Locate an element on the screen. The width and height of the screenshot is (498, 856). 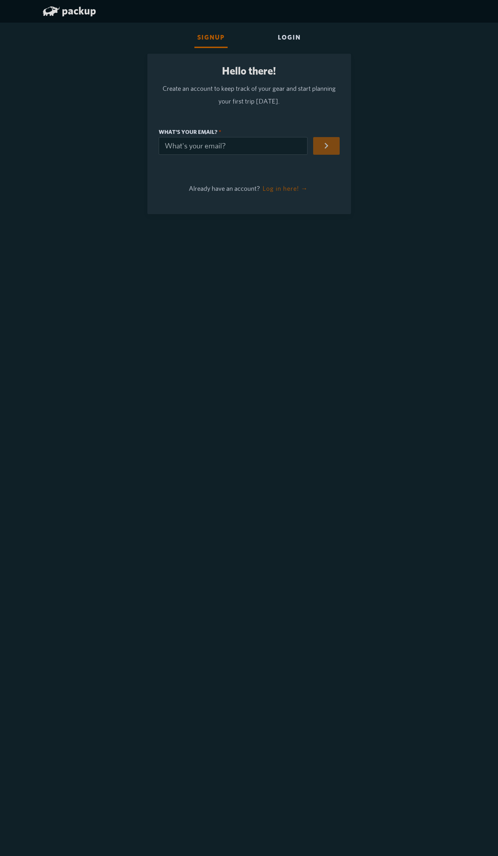
button: Log in here! → is located at coordinates (285, 188).